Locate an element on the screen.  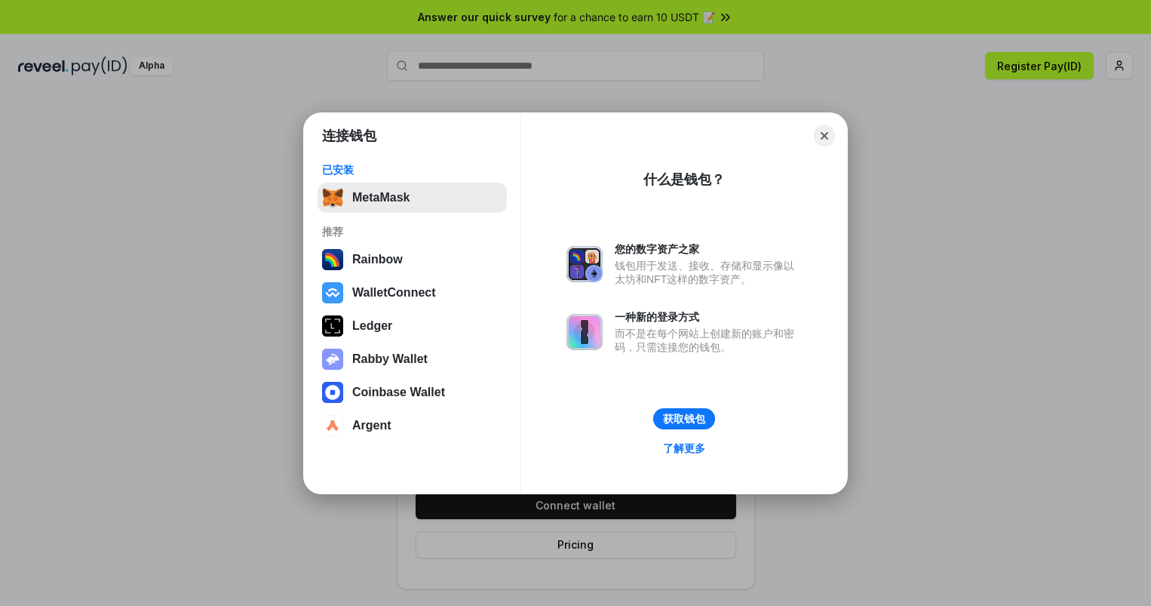
button: Argent is located at coordinates (412, 425).